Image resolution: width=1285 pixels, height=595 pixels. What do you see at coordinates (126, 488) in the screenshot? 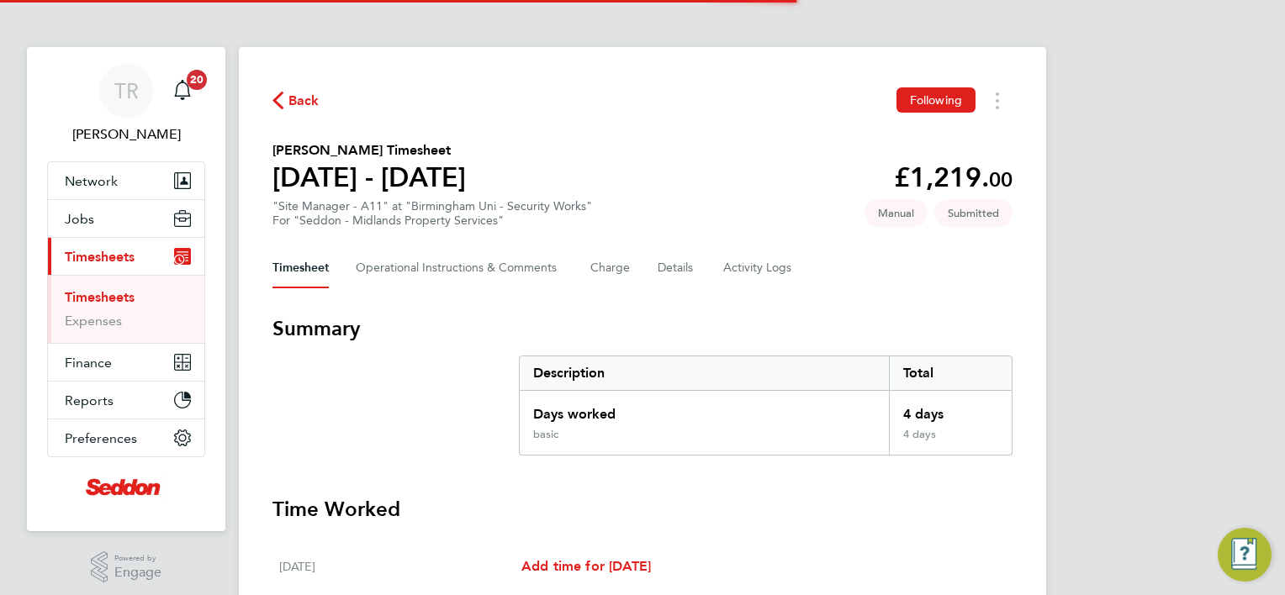
I see `a: Go to home page` at bounding box center [126, 488].